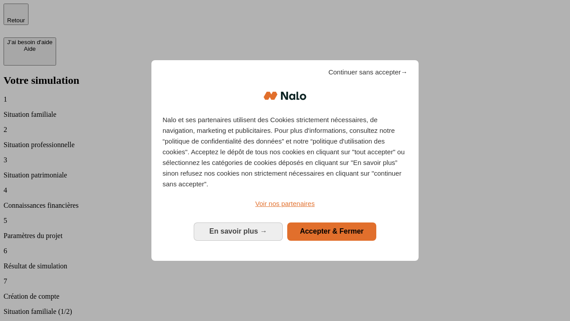 This screenshot has width=570, height=321. I want to click on span: En savoir plus →, so click(238, 231).